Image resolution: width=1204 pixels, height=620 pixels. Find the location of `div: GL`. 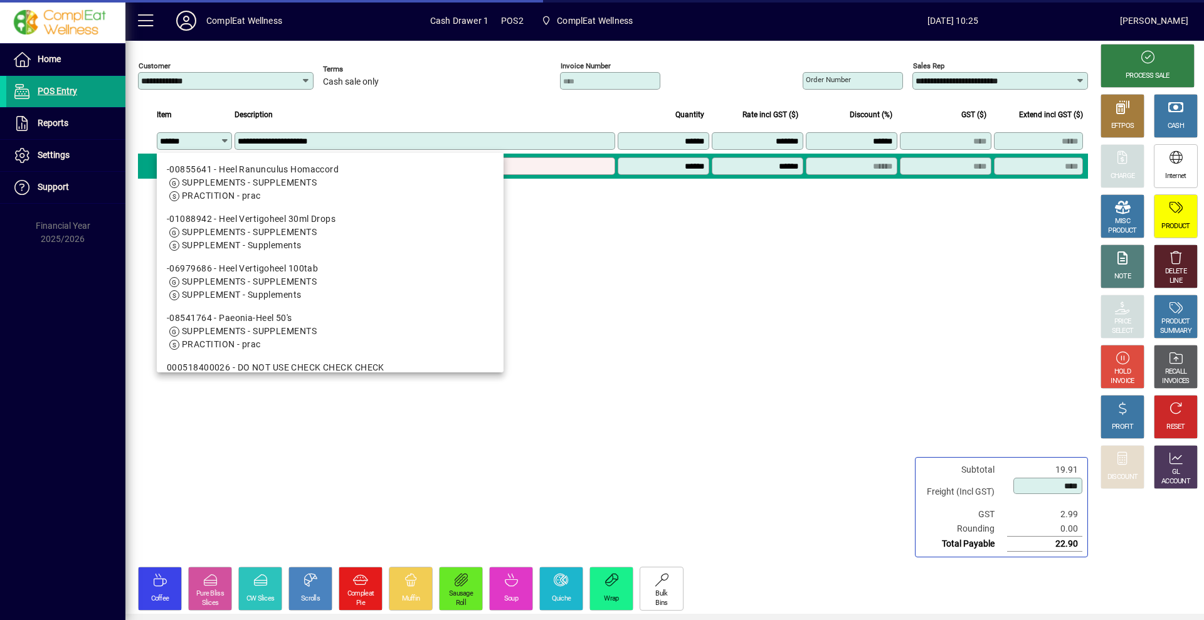

div: GL is located at coordinates (1176, 472).